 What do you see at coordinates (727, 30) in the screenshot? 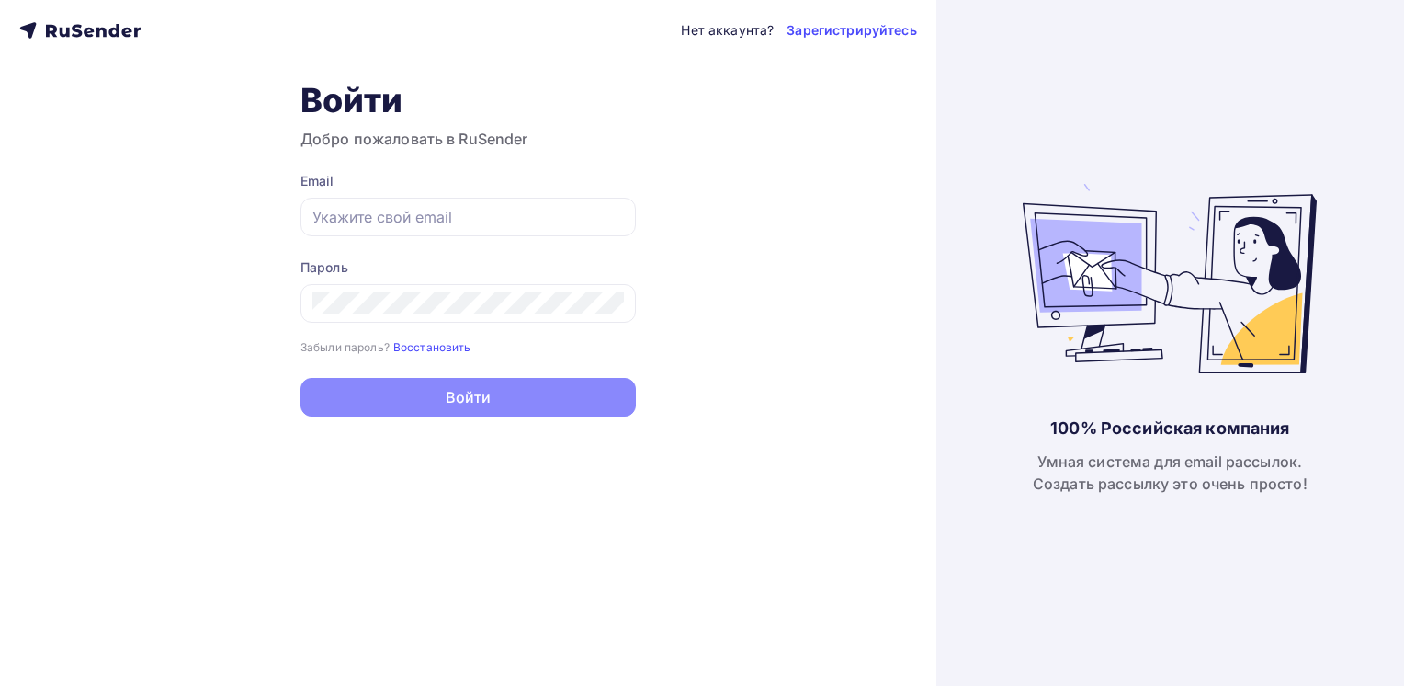
I see `div: Нет аккаунта?` at bounding box center [727, 30].